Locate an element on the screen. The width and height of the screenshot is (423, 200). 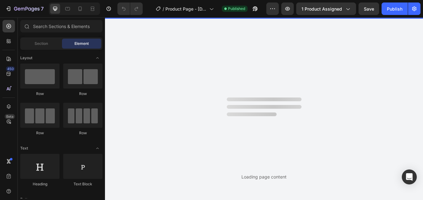
span: Save is located at coordinates (368, 9).